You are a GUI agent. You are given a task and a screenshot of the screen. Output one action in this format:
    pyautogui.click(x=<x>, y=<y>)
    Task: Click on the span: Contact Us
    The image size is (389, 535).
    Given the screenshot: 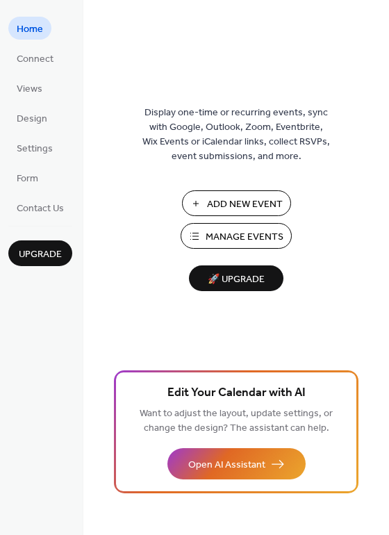 What is the action you would take?
    pyautogui.click(x=40, y=208)
    